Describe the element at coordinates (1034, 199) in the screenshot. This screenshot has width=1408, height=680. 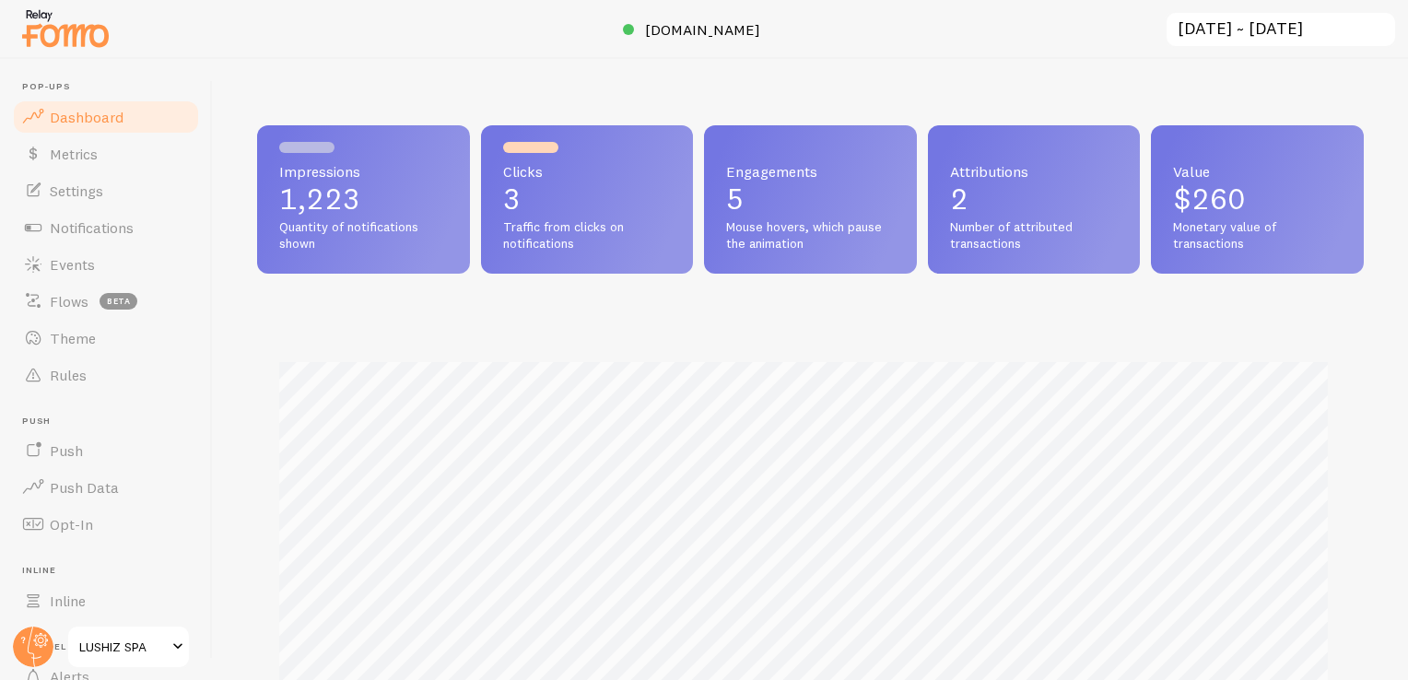
I see `p: 2` at that location.